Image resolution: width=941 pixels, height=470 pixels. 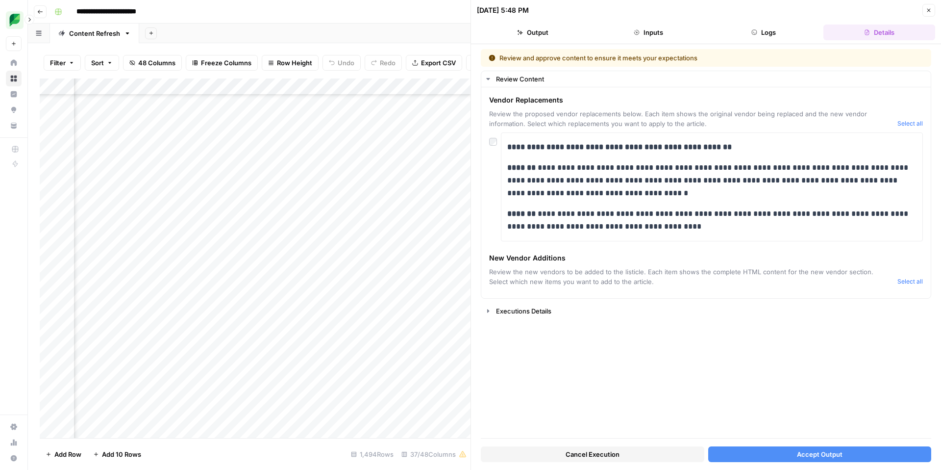 I want to click on button: Details, so click(x=879, y=32).